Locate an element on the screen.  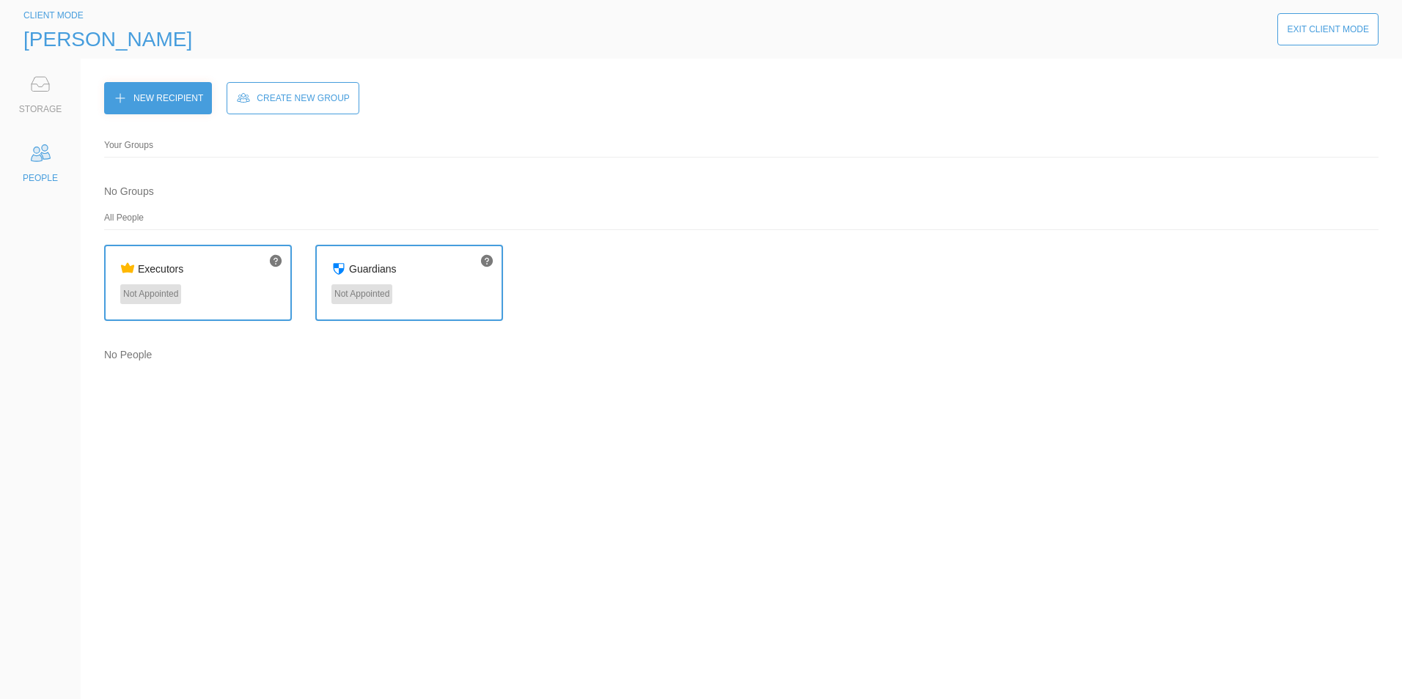
button: Exit Client Mode is located at coordinates (1328, 29).